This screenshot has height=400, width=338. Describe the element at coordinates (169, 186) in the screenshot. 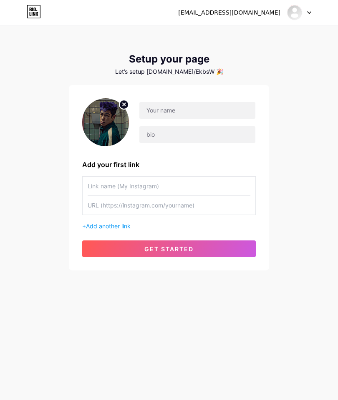

I see `input: Link name (My Instagram)` at that location.